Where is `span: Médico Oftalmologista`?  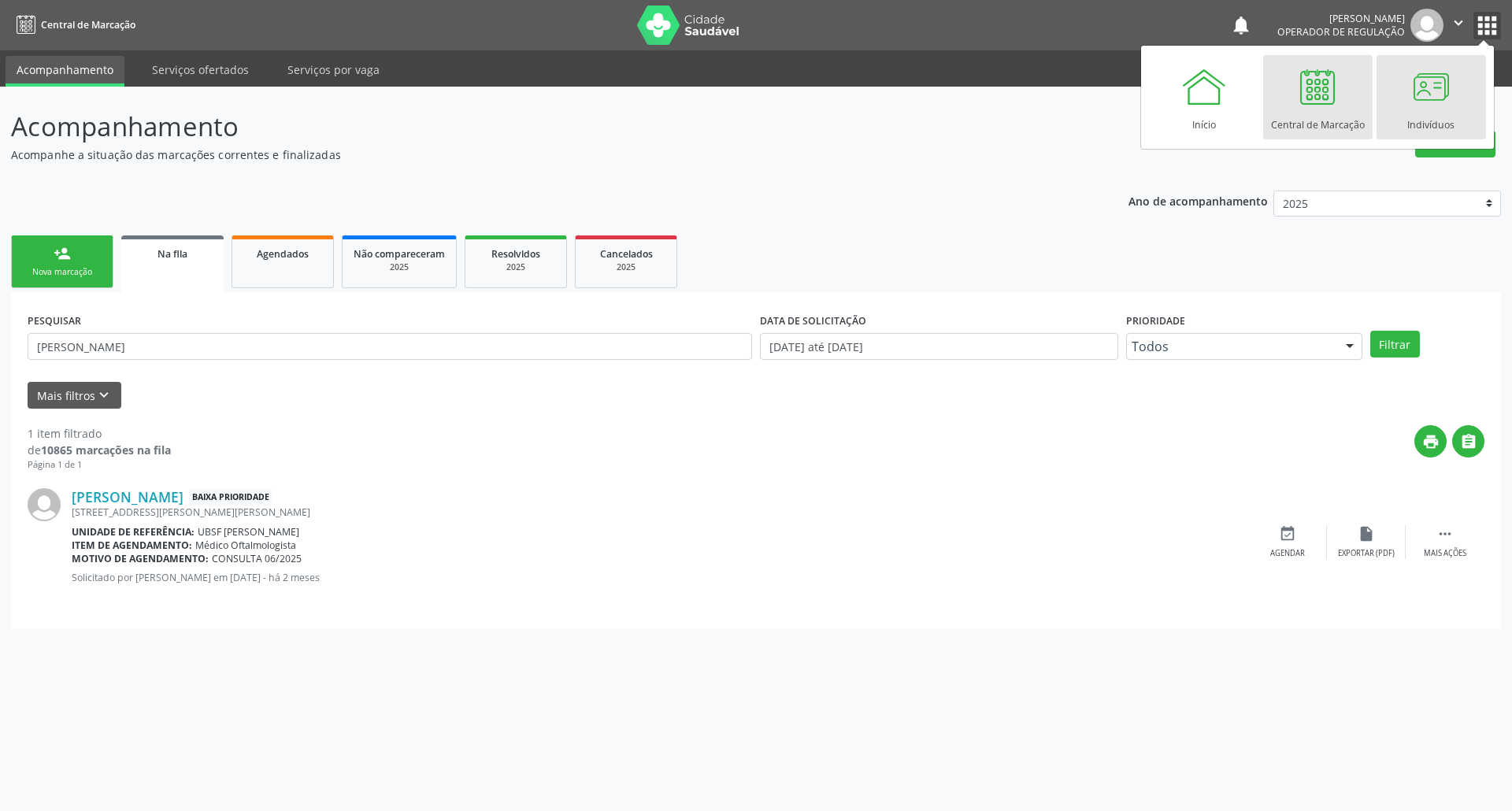
span: Médico Oftalmologista is located at coordinates (246, 545).